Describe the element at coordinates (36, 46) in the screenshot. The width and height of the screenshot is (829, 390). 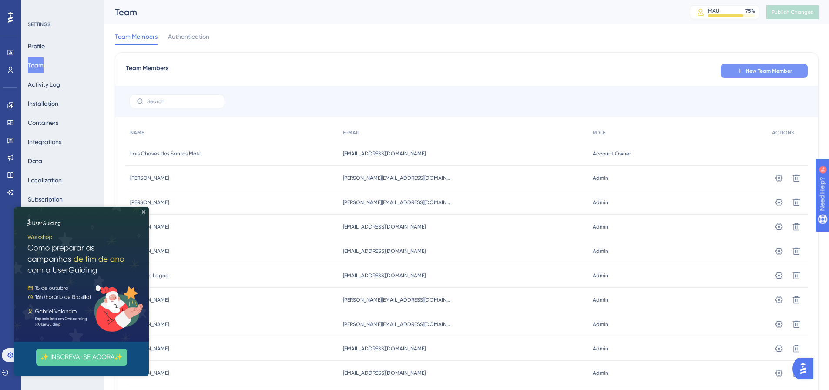
I see `button: Profile` at that location.